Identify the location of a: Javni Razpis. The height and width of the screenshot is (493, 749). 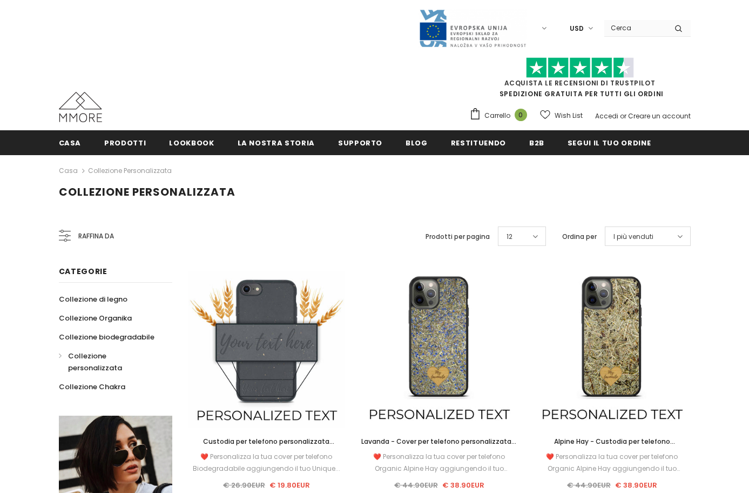
(473, 28).